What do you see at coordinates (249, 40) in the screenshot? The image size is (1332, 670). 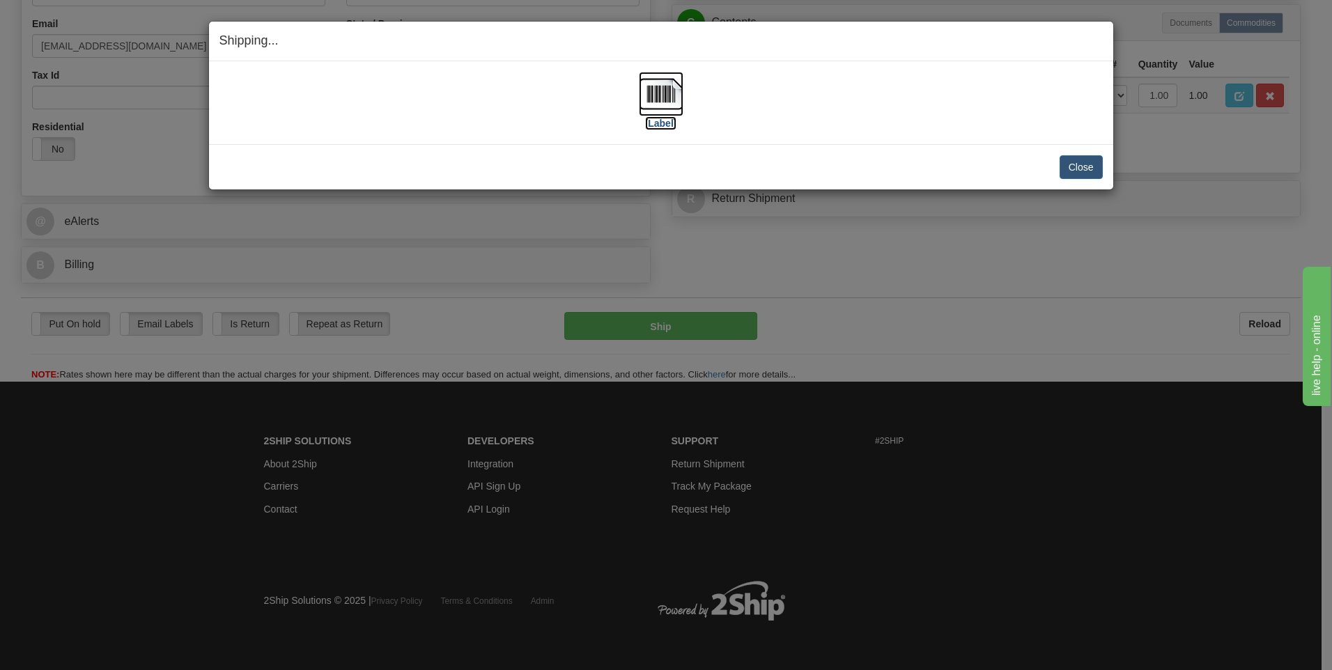 I see `span: Shipping...` at bounding box center [249, 40].